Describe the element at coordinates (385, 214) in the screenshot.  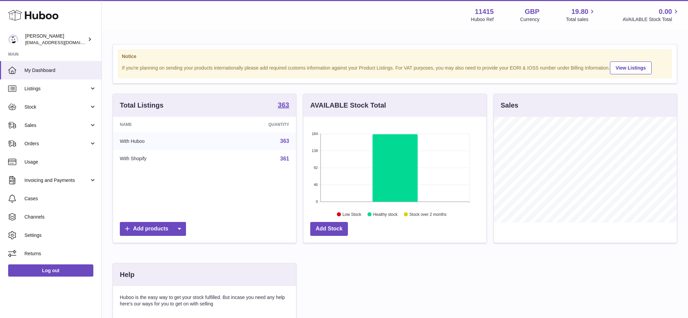
I see `text: Healthy stock` at that location.